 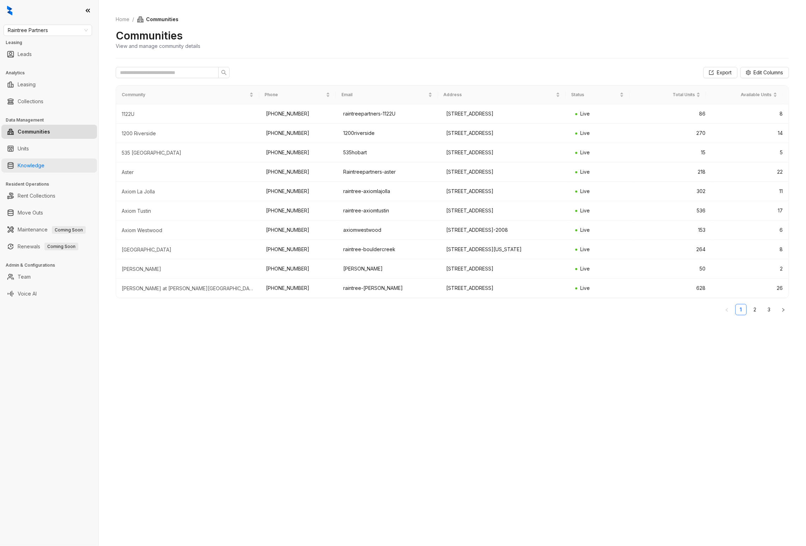 I want to click on h3: Data Management, so click(x=52, y=120).